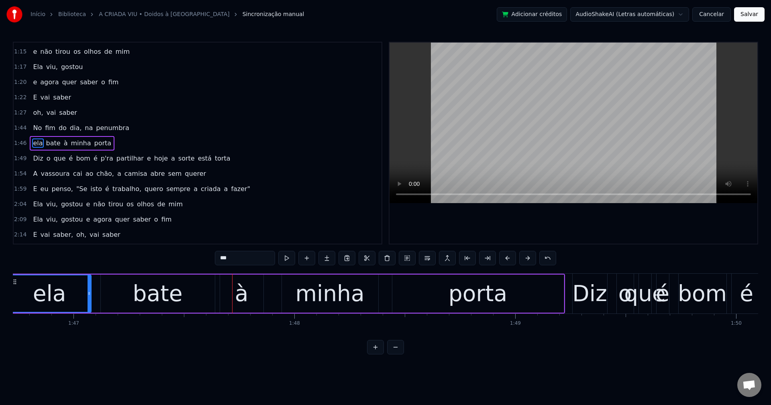  I want to click on span: chão,, so click(105, 173).